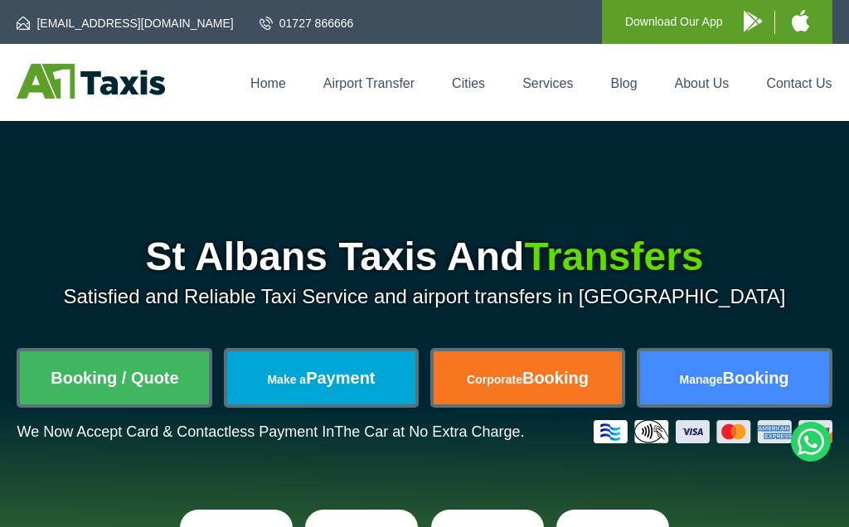 The height and width of the screenshot is (527, 849). Describe the element at coordinates (322, 378) in the screenshot. I see `a: Make aPayment` at that location.